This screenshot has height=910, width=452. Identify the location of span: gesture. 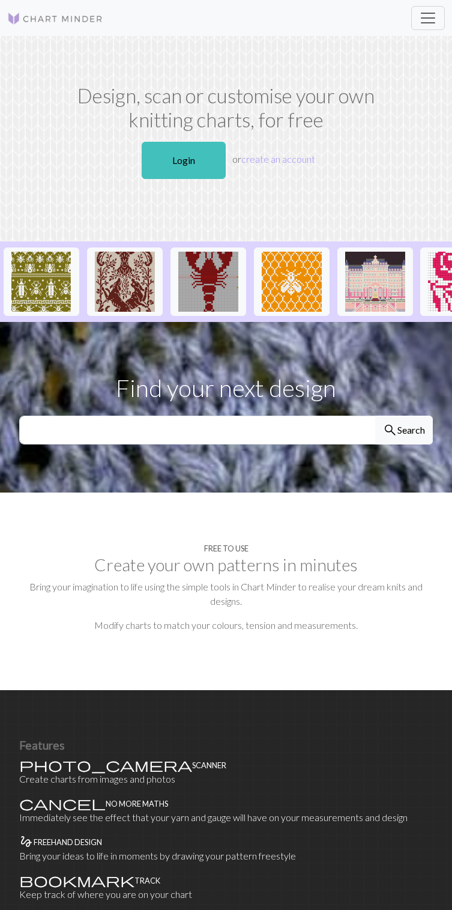
(26, 842).